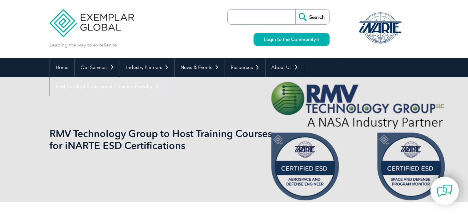 This screenshot has height=214, width=468. I want to click on a: Login to the Community, so click(291, 39).